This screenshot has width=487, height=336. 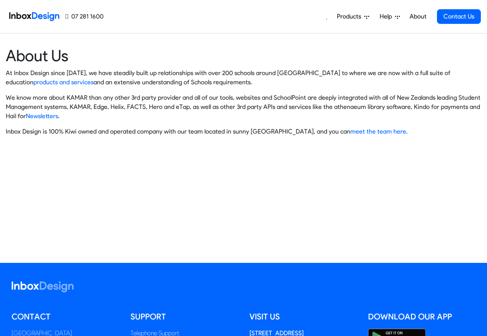 What do you see at coordinates (64, 82) in the screenshot?
I see `a: products and services` at bounding box center [64, 82].